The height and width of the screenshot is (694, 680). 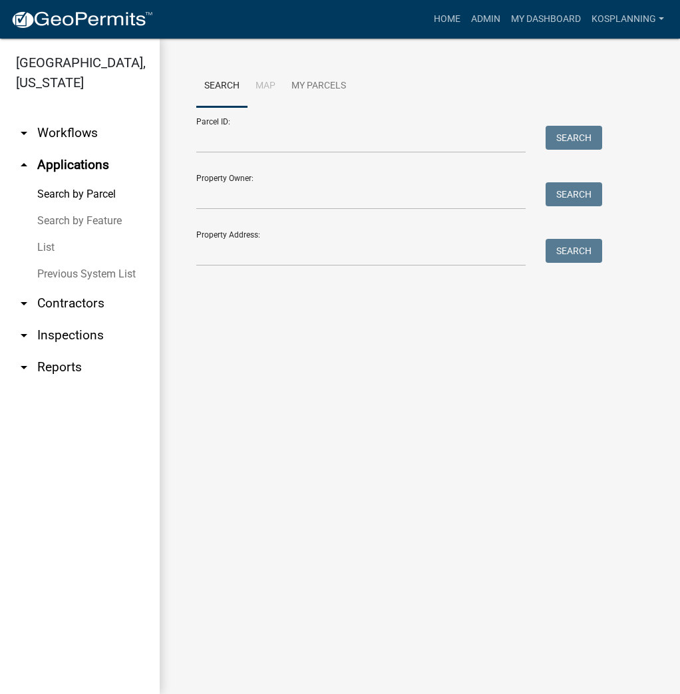 What do you see at coordinates (319, 87) in the screenshot?
I see `a: My Parcels` at bounding box center [319, 87].